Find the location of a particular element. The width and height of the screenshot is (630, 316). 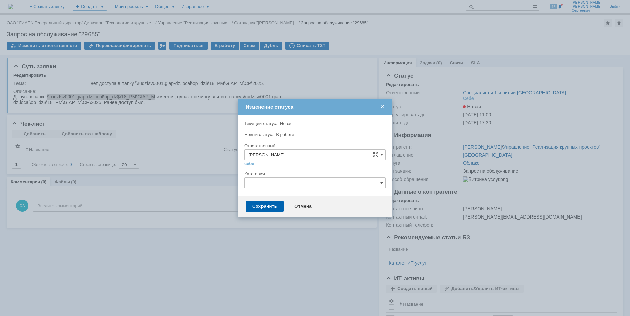

span: В работе is located at coordinates (285, 135).